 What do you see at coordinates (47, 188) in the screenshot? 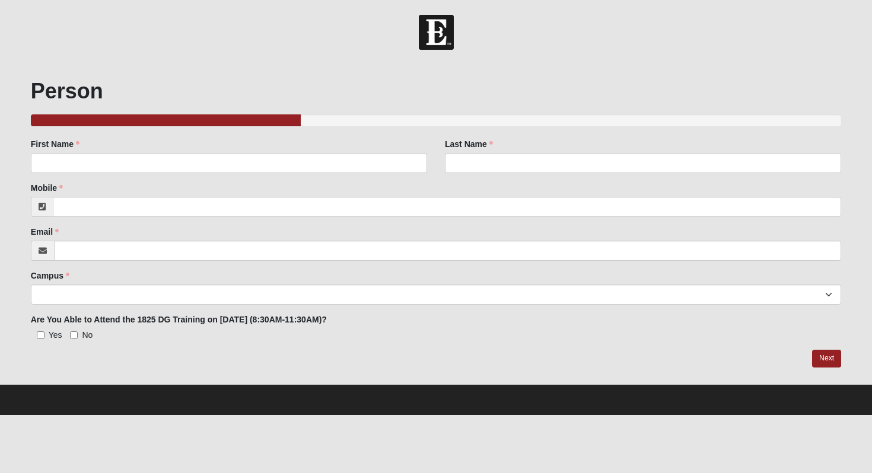
I see `label: Mobile` at bounding box center [47, 188].